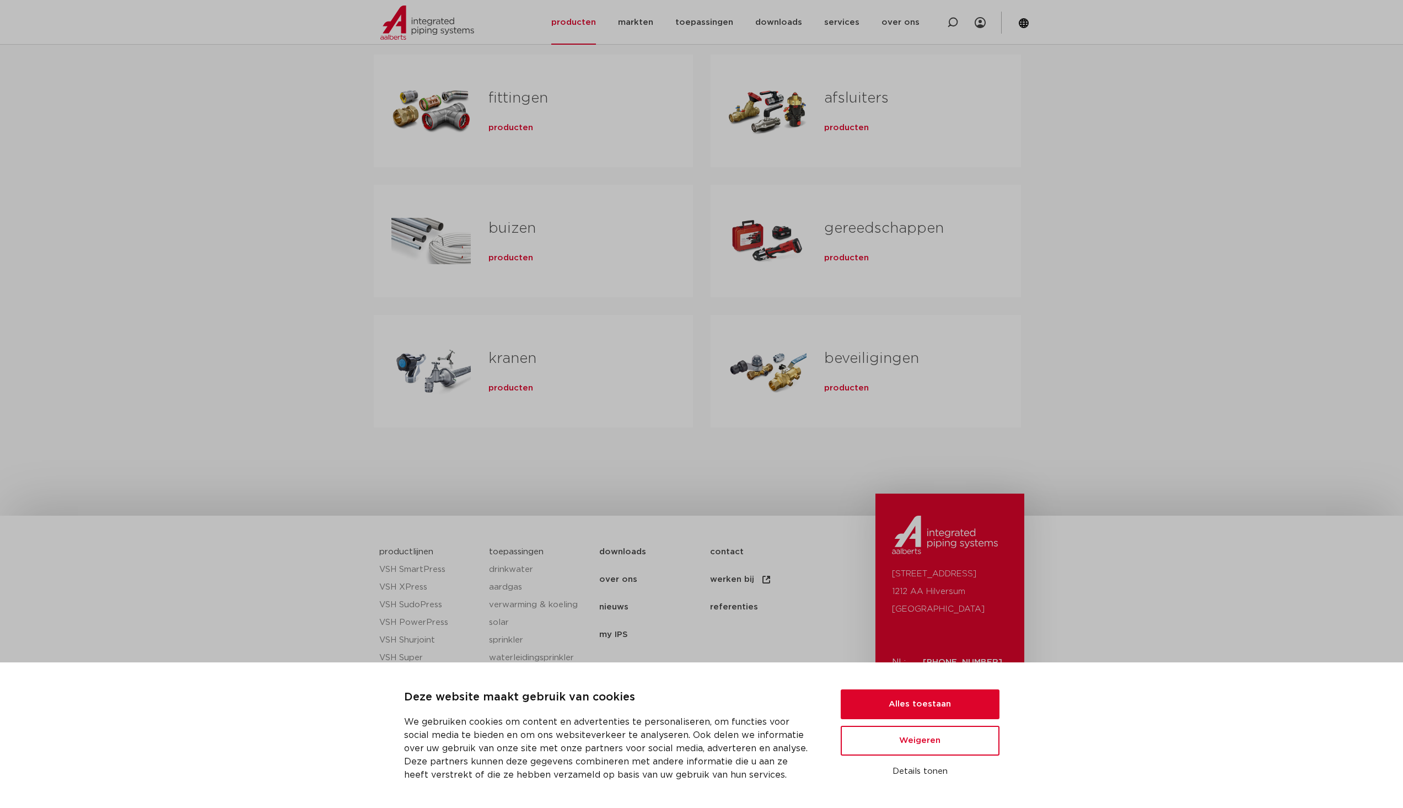  I want to click on a: VSH SmartPress, so click(429, 569).